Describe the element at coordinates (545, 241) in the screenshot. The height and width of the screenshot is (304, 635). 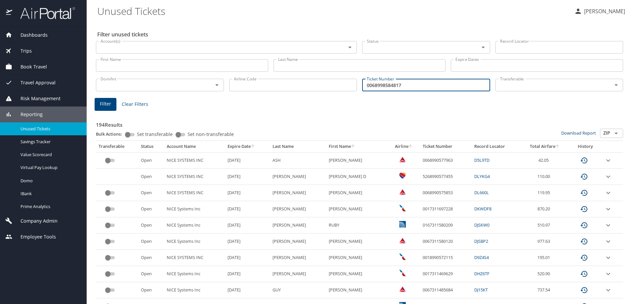
I see `td: 977.63` at that location.